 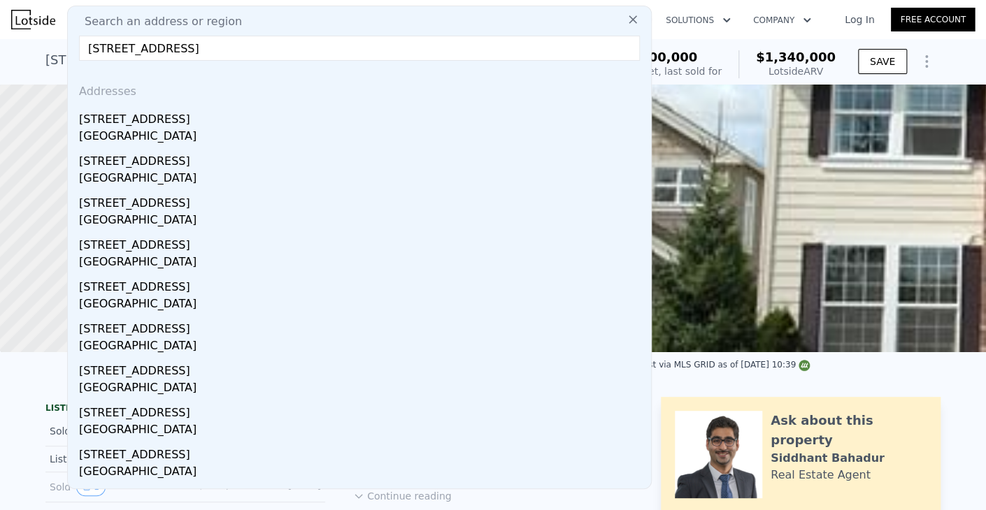 What do you see at coordinates (827, 459) in the screenshot?
I see `div: Siddhant Bahadur` at bounding box center [827, 459].